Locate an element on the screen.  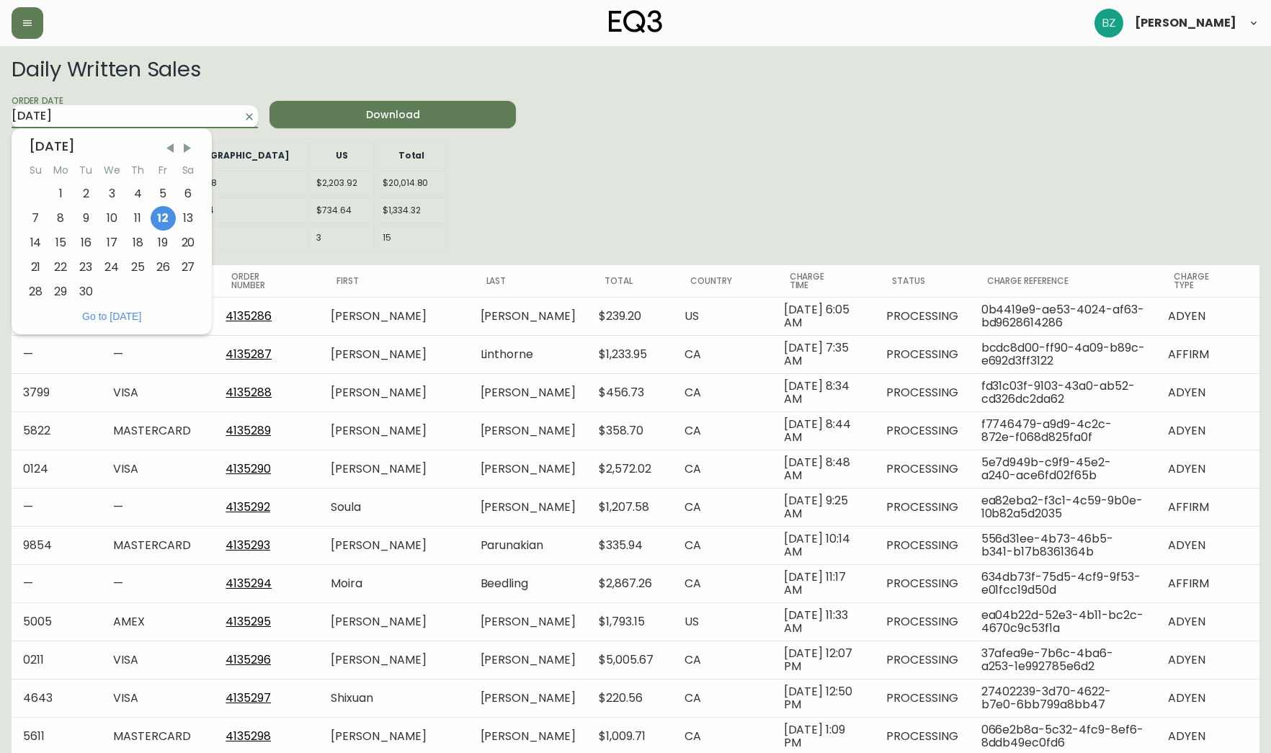
a: 4135288 is located at coordinates (249, 392).